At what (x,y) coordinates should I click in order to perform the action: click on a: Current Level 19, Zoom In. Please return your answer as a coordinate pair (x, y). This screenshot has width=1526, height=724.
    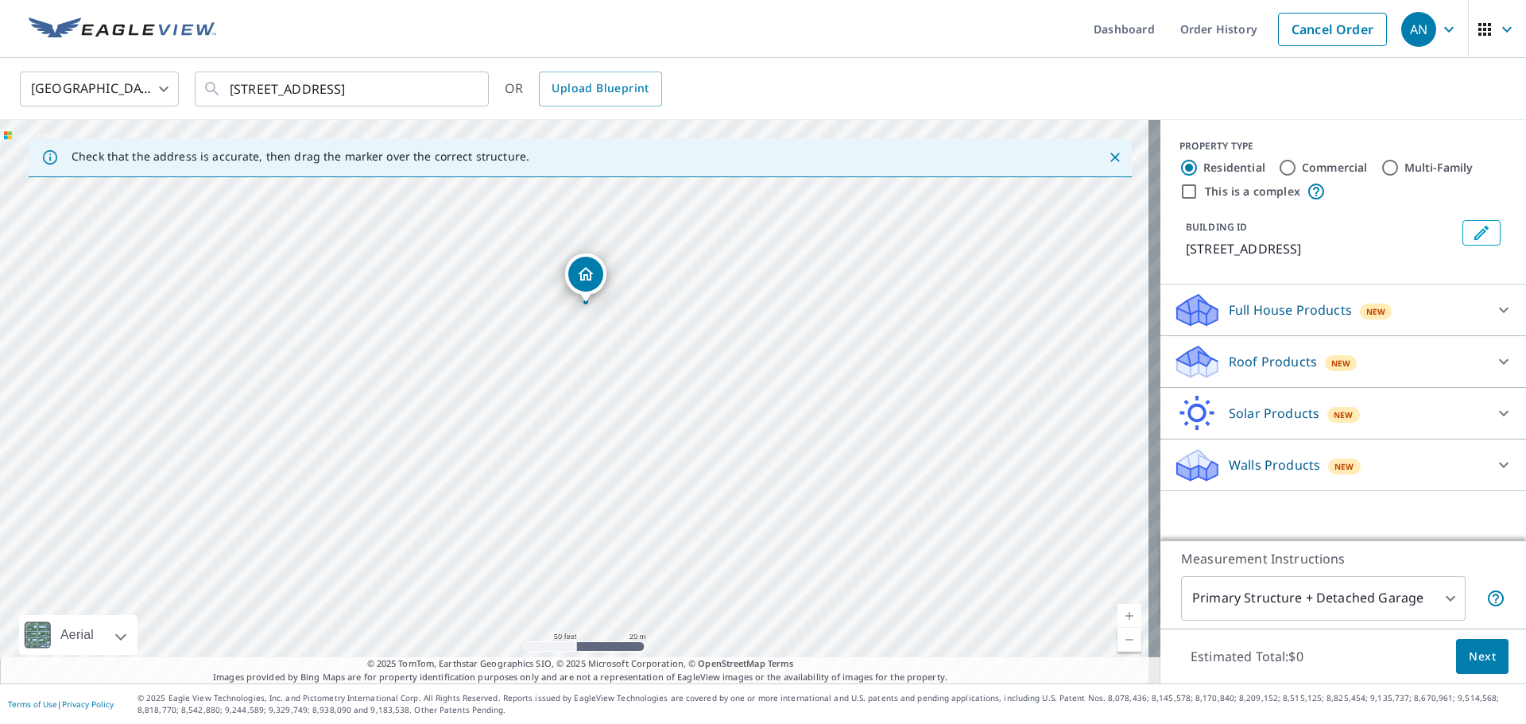
    Looking at the image, I should click on (1130, 616).